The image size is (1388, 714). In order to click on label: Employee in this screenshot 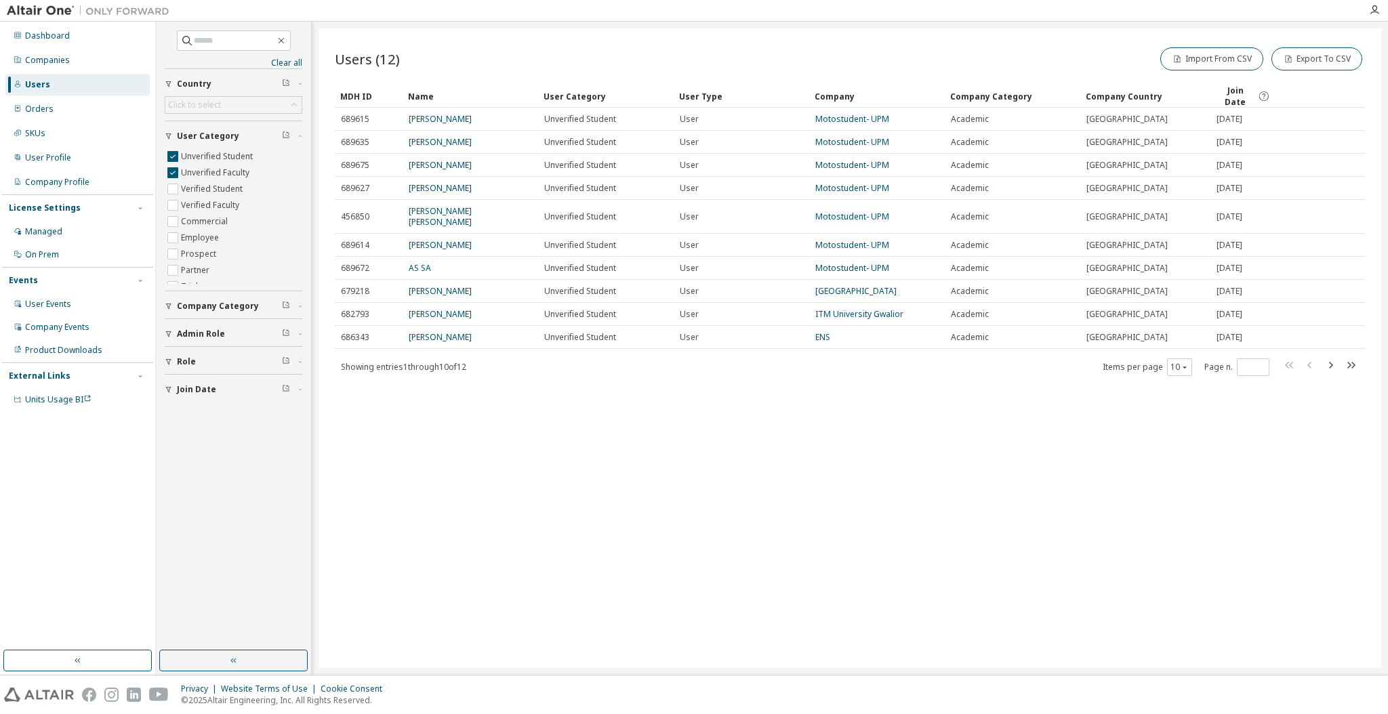, I will do `click(201, 238)`.